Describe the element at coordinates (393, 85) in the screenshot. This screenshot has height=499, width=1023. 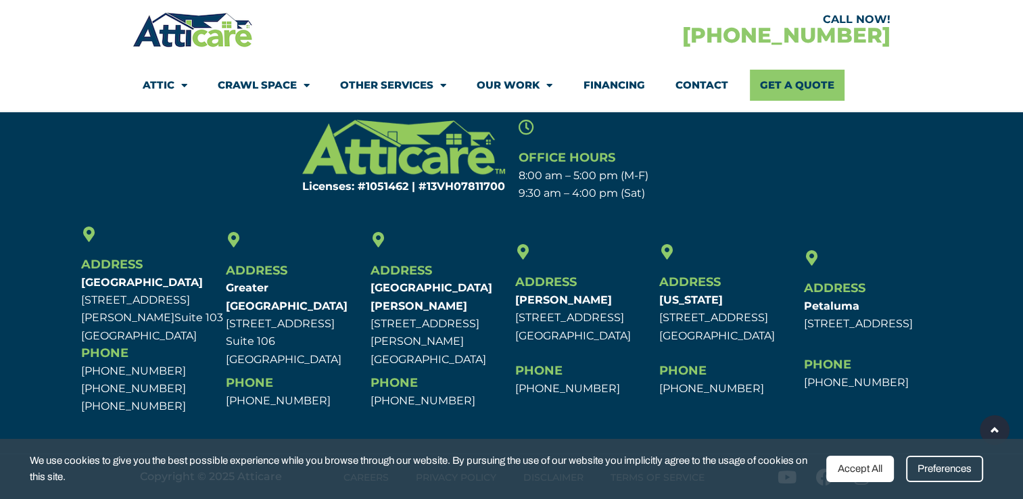
I see `a: Other Services` at that location.